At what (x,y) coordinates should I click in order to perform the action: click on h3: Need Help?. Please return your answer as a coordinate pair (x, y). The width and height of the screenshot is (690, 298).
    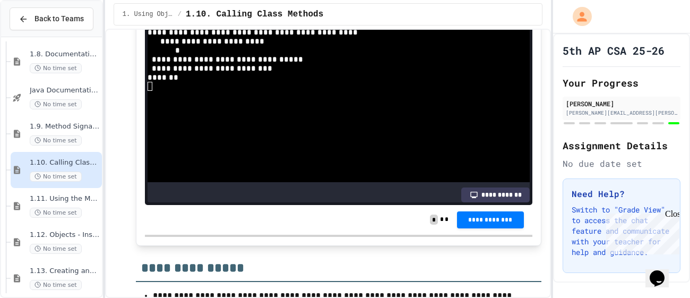
    Looking at the image, I should click on (621, 194).